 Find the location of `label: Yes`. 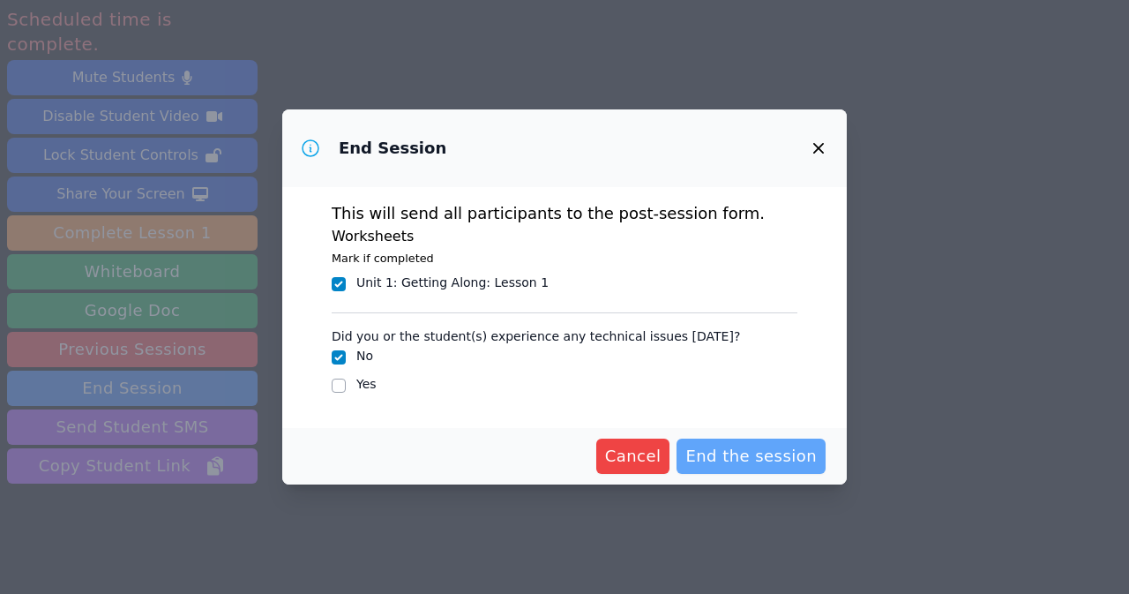

label: Yes is located at coordinates (366, 384).